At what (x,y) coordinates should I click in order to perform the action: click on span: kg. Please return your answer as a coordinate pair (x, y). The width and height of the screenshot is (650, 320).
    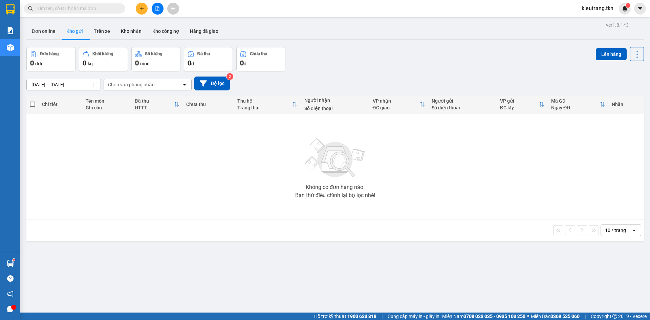
    Looking at the image, I should click on (90, 64).